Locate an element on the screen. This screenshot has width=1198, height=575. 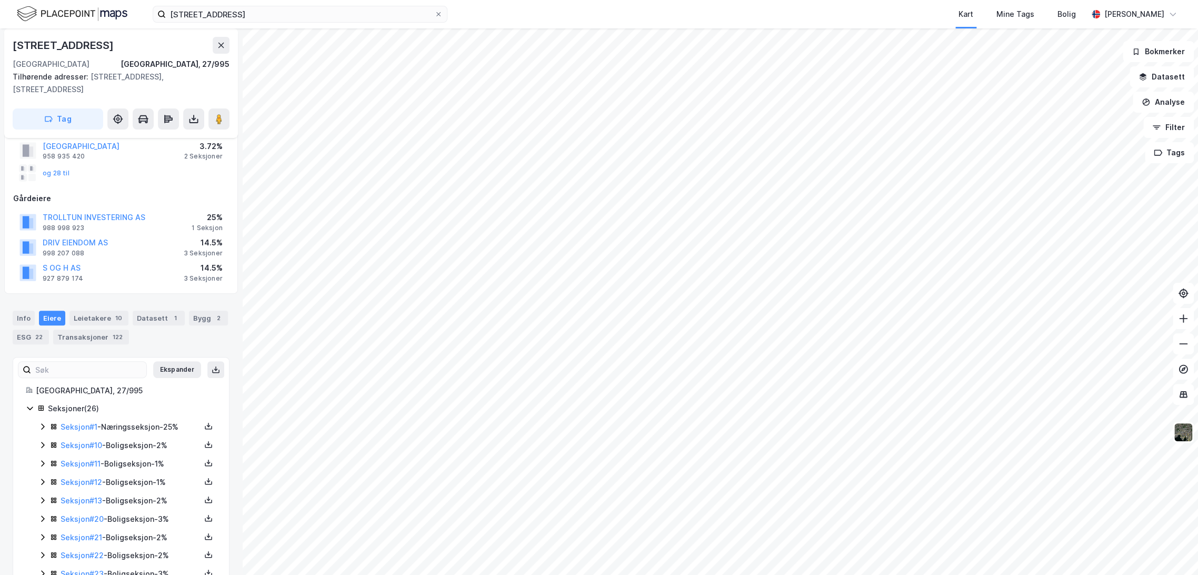
div: 25% is located at coordinates (207, 217).